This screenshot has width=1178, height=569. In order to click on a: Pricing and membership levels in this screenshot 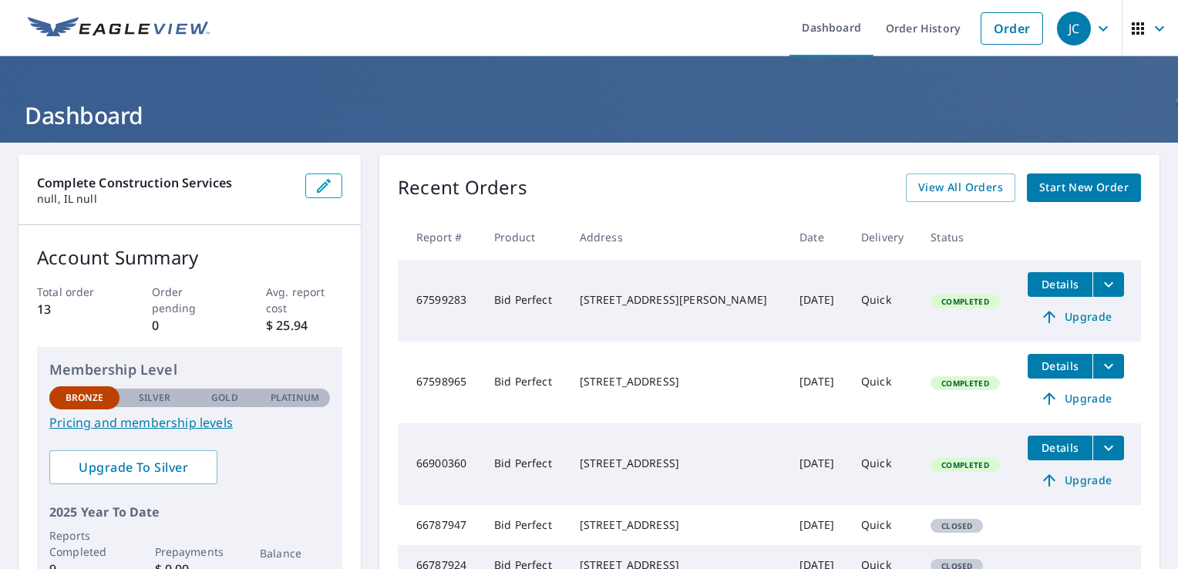, I will do `click(190, 422)`.